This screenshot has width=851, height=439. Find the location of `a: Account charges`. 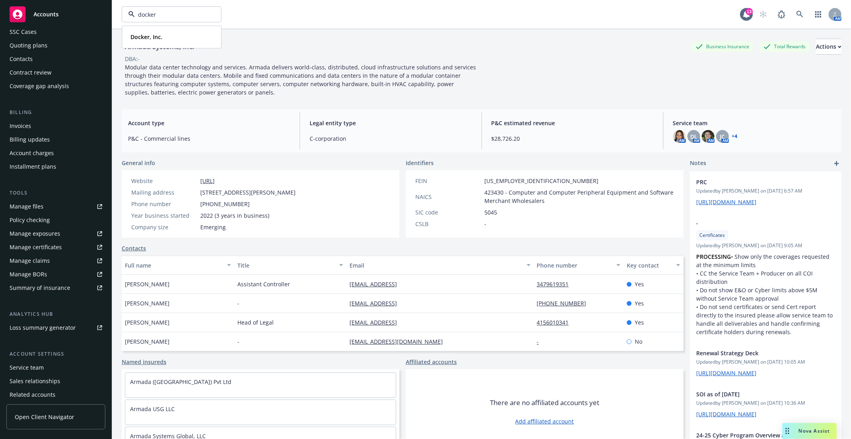

a: Account charges is located at coordinates (56, 153).